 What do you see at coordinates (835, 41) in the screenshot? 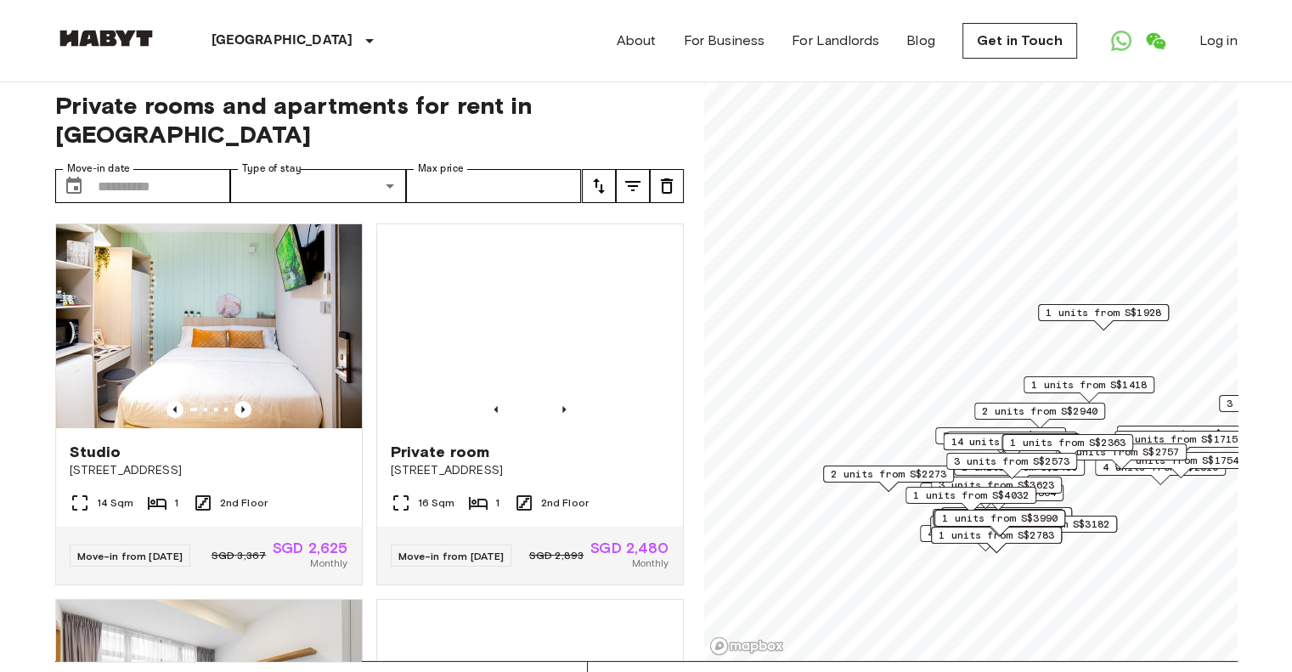
I see `a: For Landlords` at bounding box center [835, 41].